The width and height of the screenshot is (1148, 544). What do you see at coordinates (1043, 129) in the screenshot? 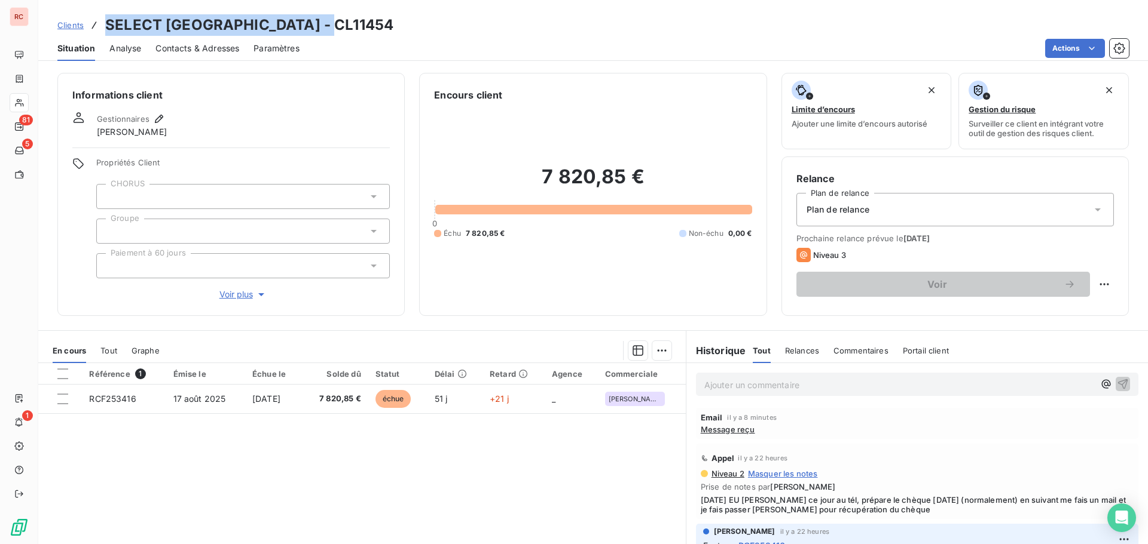
I see `span: Surveiller ce client en intégrant votre outil de gestion des risques client.` at bounding box center [1043, 129].